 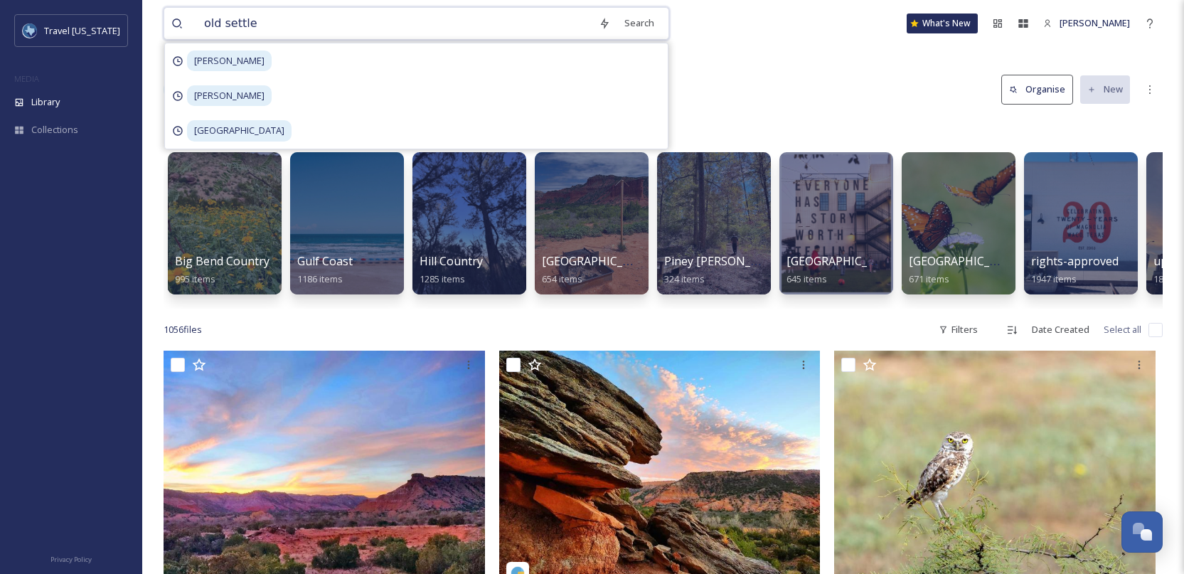 What do you see at coordinates (195, 279) in the screenshot?
I see `span: 995 items` at bounding box center [195, 279].